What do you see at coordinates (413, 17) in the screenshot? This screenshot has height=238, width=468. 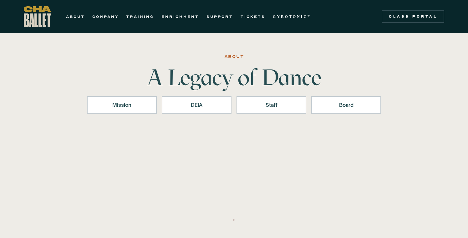 I see `div: Class Portal` at bounding box center [413, 17].